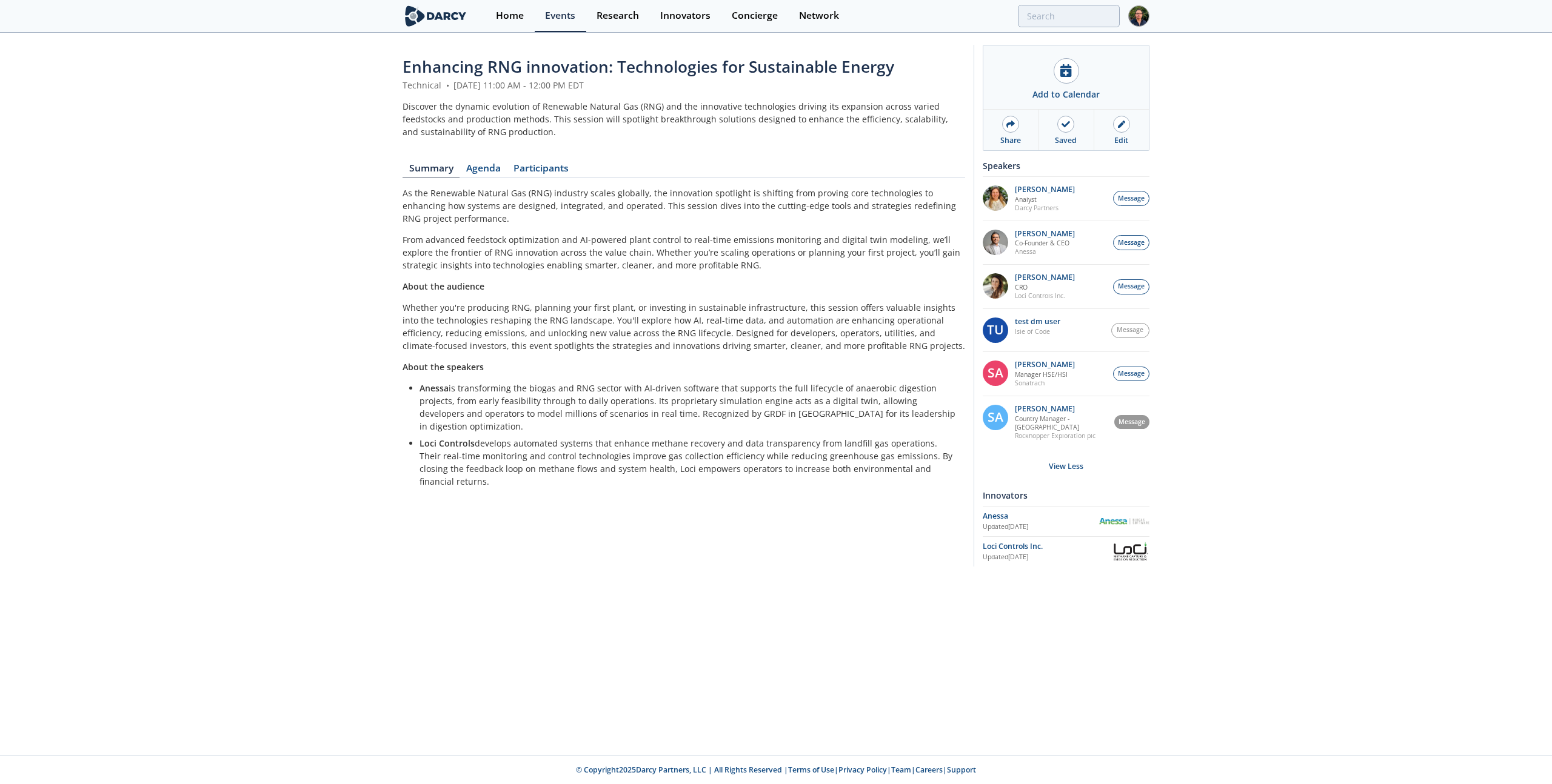  What do you see at coordinates (1047, 546) in the screenshot?
I see `div: Loci Controls Inc.` at bounding box center [1047, 546].